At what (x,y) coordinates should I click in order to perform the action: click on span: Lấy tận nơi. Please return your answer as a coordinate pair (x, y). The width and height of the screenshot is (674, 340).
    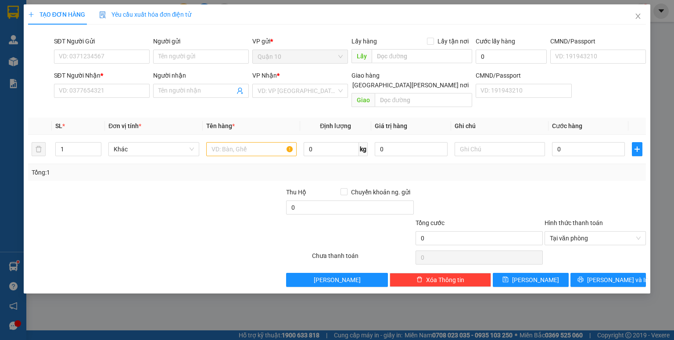
    Looking at the image, I should click on (453, 41).